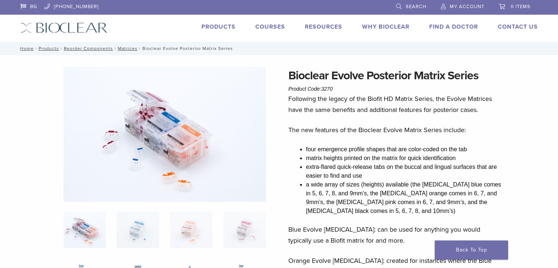 Image resolution: width=558 pixels, height=268 pixels. I want to click on a: Contact Us, so click(518, 27).